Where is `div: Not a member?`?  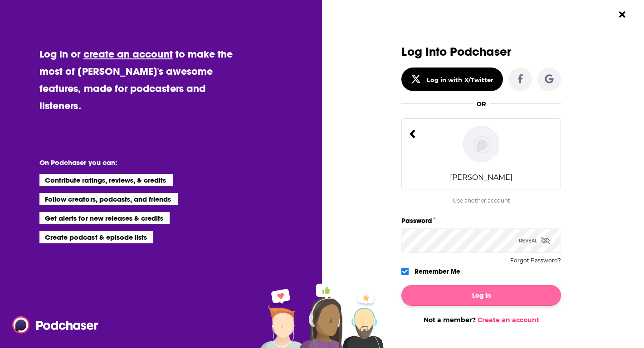
div: Not a member? is located at coordinates (481, 320).